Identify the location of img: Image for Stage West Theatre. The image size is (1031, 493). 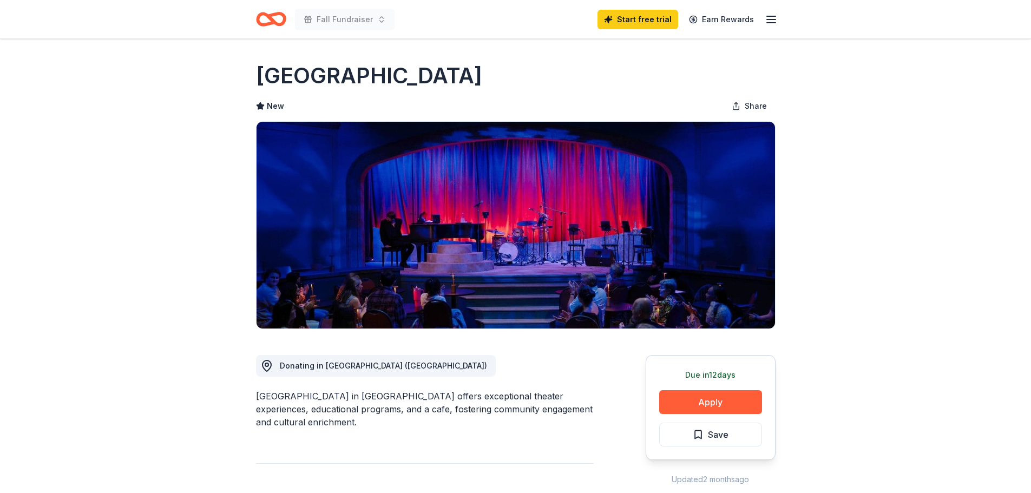
(516, 225).